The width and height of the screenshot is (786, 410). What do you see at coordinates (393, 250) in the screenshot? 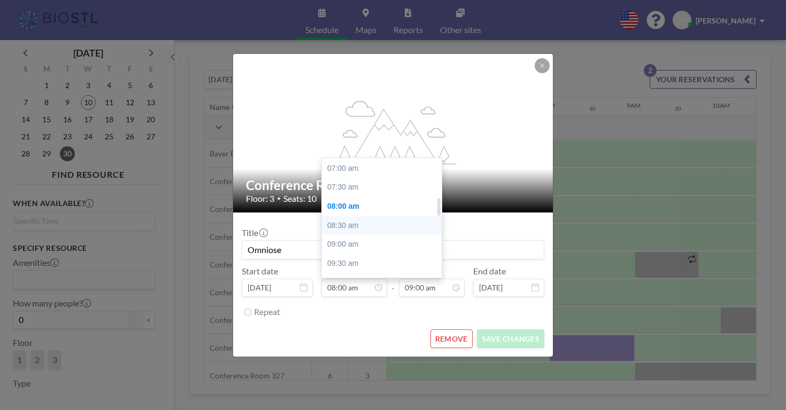
I see `input: (No title)` at bounding box center [393, 250].